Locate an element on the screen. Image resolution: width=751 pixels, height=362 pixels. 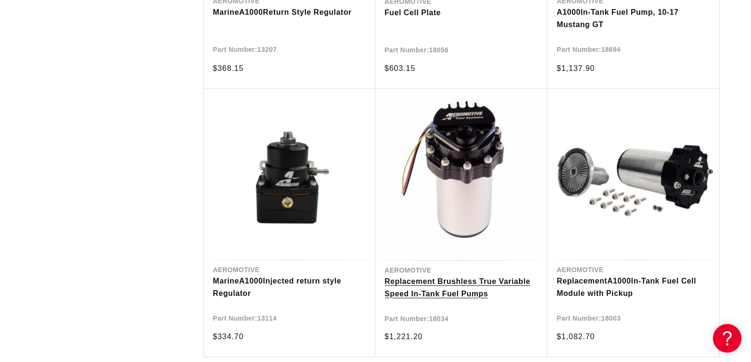
a: A1000In-Tank Fuel Pump, 10-17 Mustang GT is located at coordinates (633, 18).